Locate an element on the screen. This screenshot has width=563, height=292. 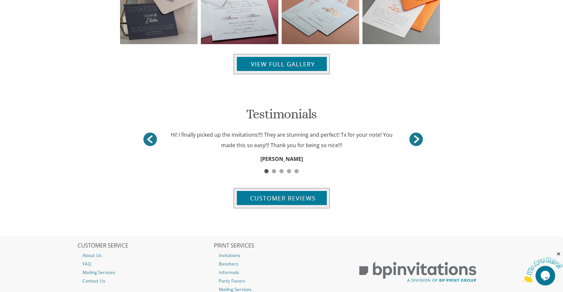
span: 3 is located at coordinates (282, 171).